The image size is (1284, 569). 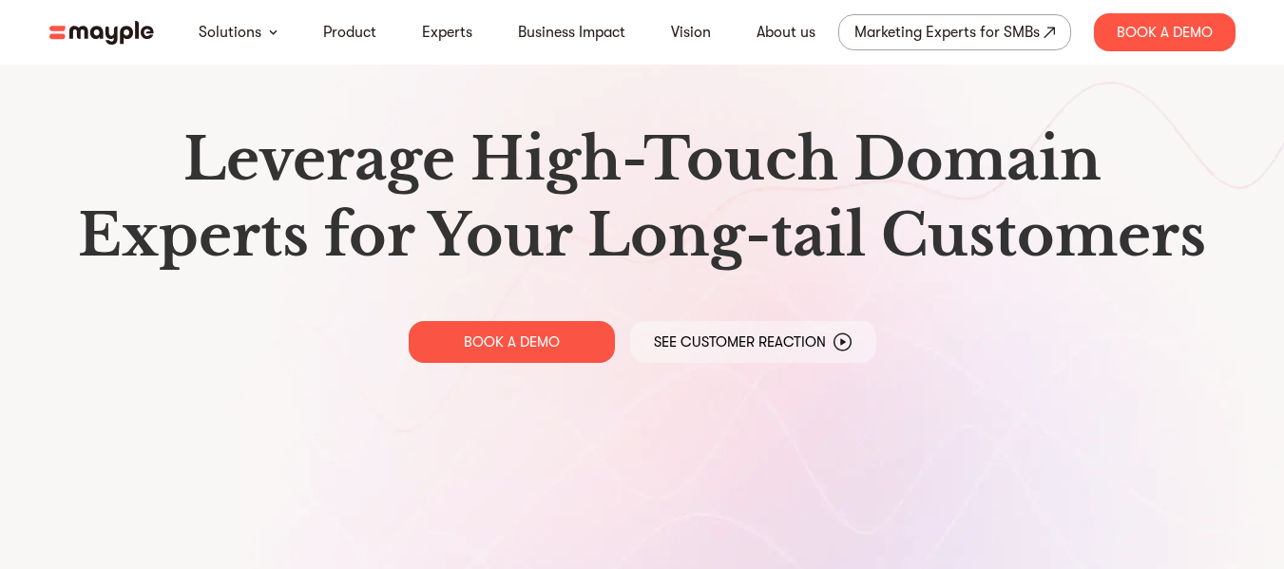 What do you see at coordinates (571, 32) in the screenshot?
I see `a: Business Impact` at bounding box center [571, 32].